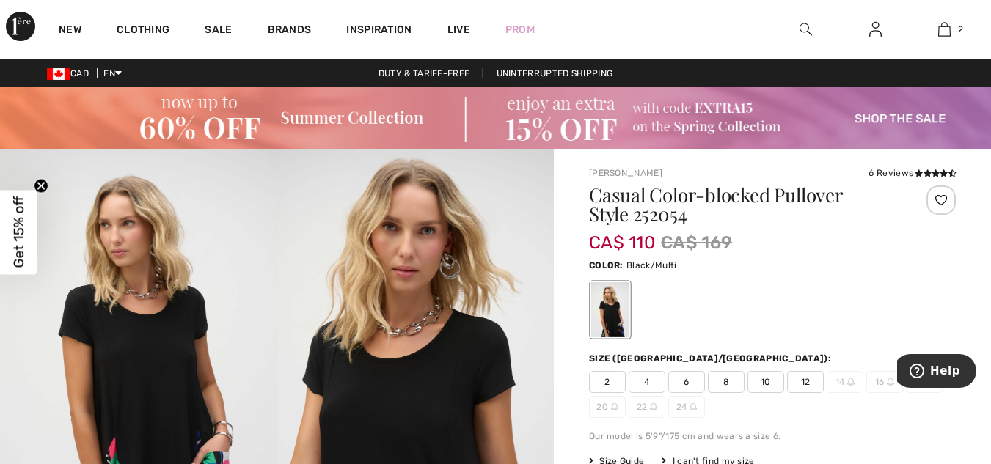 The height and width of the screenshot is (464, 991). Describe the element at coordinates (845, 382) in the screenshot. I see `span: 14` at that location.